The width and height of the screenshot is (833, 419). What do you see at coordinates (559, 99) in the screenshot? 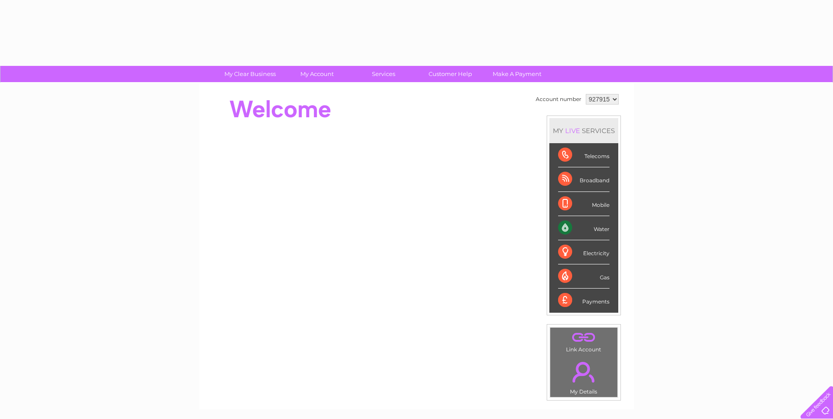
I see `td: Account number` at bounding box center [559, 99].